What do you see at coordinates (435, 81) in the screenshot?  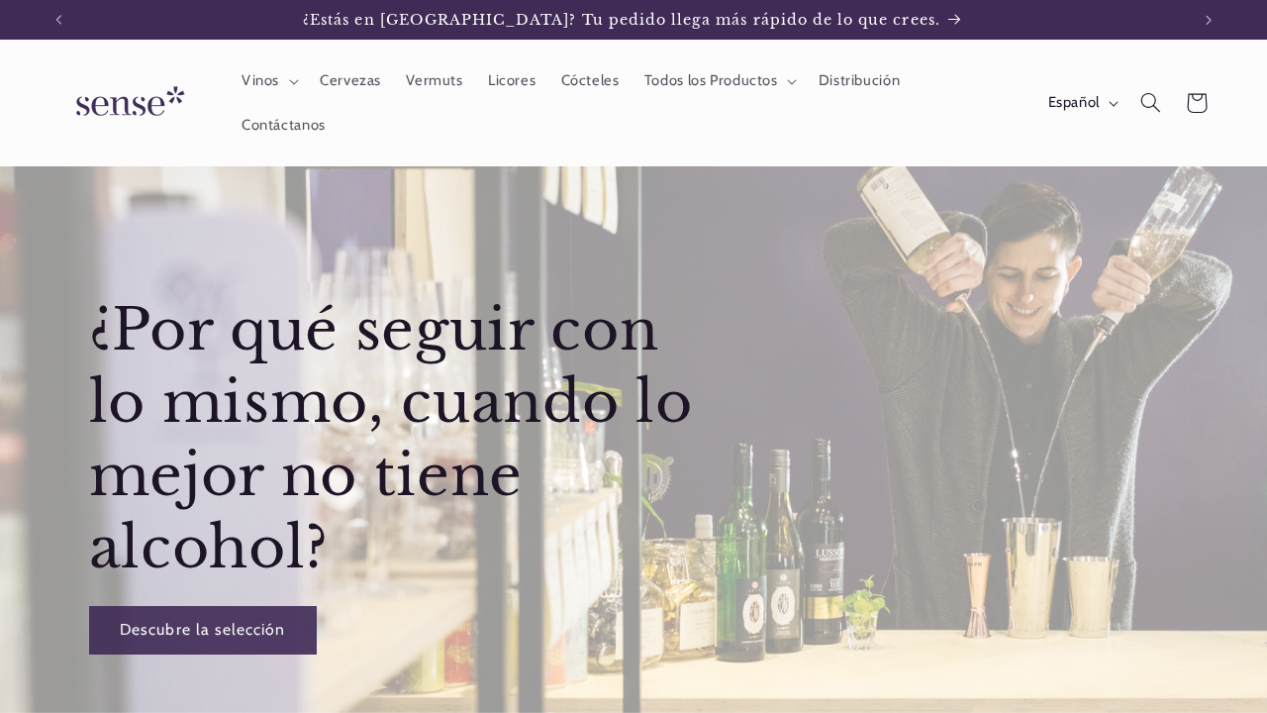 I see `a: Vermuts` at bounding box center [435, 81].